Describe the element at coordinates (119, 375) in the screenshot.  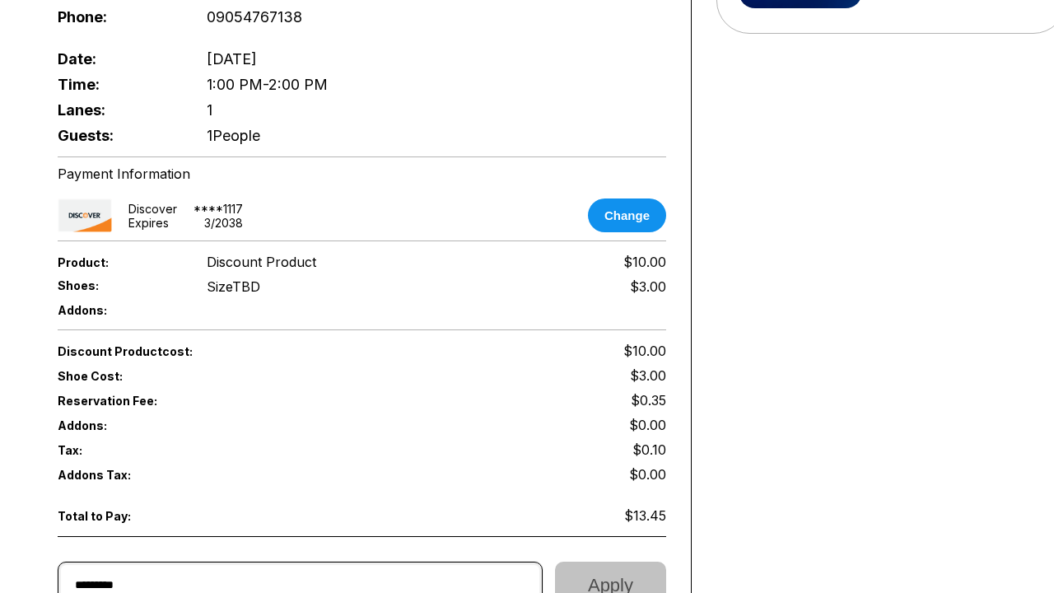
I see `span: Shoe Cost:` at that location.